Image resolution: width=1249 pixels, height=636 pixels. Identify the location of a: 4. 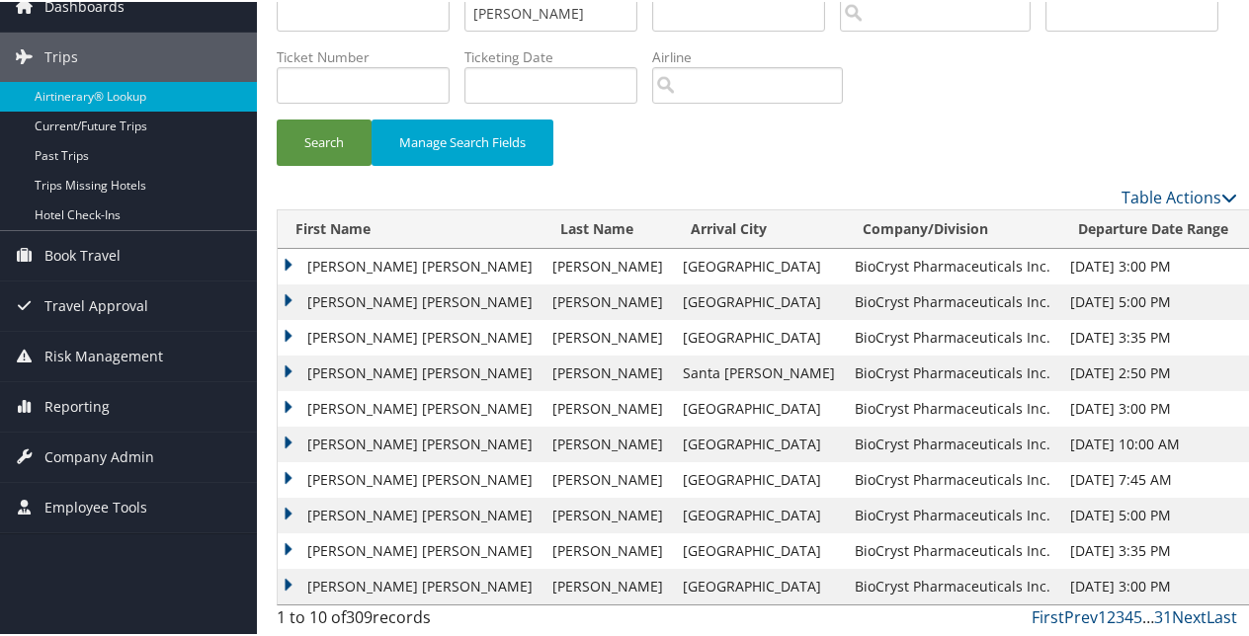
(1128, 615).